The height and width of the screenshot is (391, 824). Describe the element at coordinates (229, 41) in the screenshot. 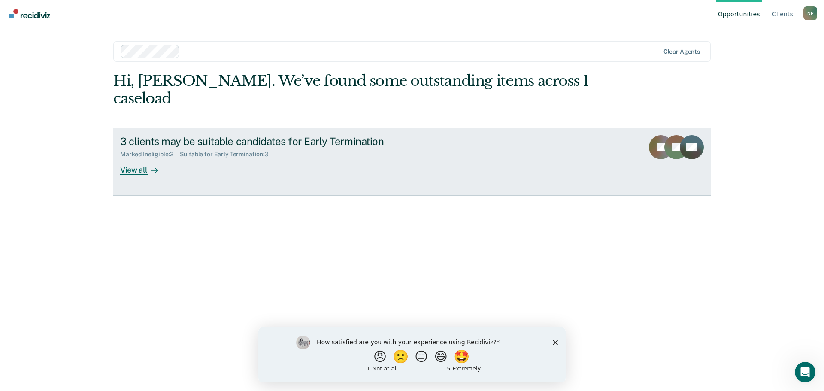

I see `div: 5 - Extremely` at that location.